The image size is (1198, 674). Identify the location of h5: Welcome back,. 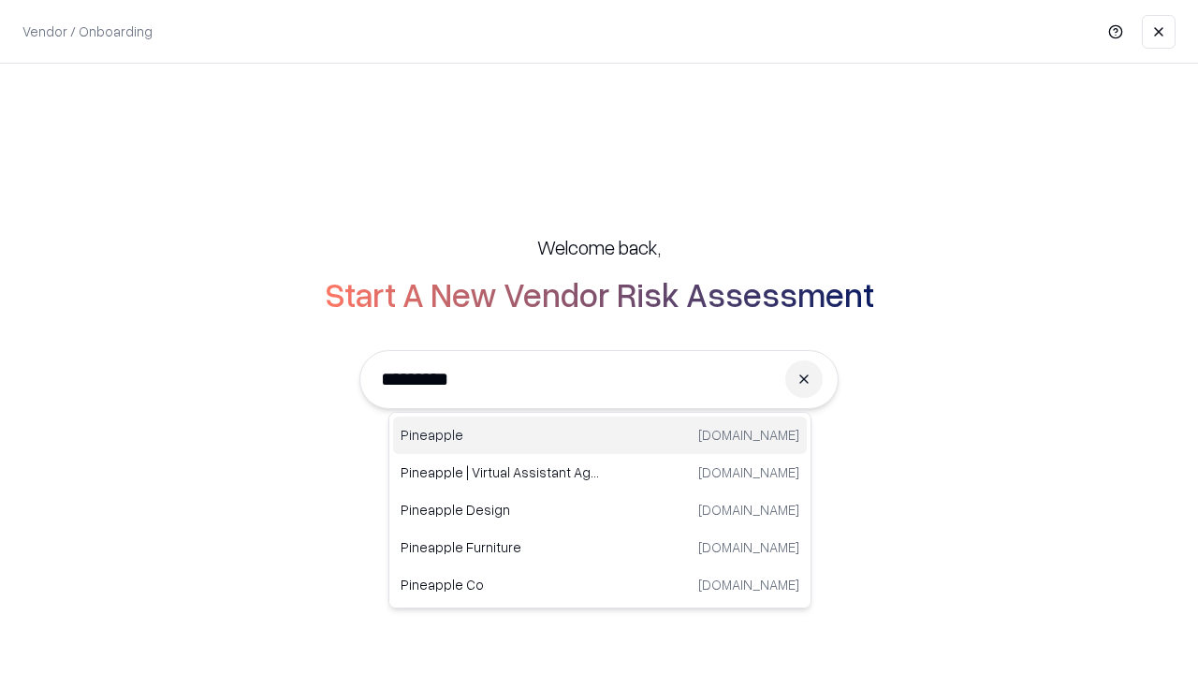
(599, 247).